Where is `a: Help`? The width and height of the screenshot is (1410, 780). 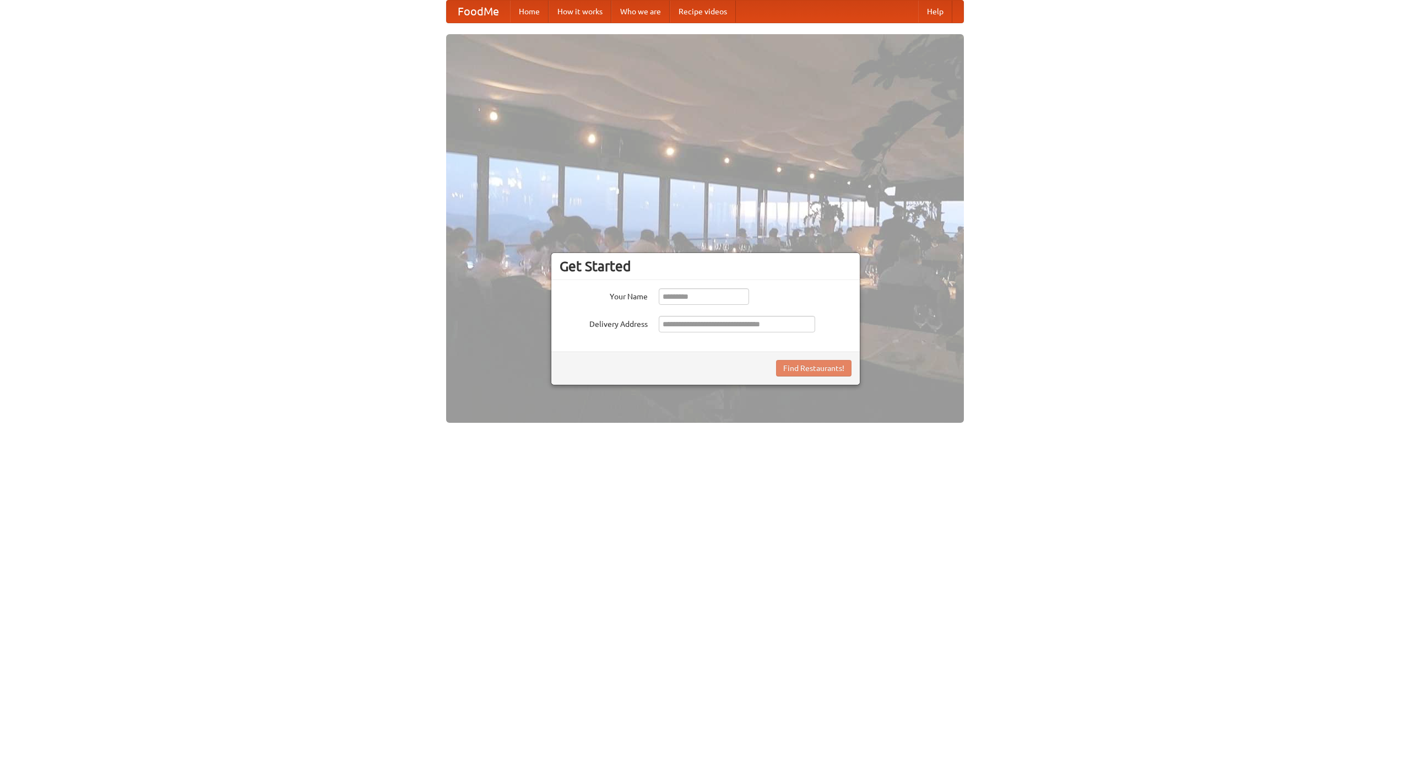 a: Help is located at coordinates (935, 12).